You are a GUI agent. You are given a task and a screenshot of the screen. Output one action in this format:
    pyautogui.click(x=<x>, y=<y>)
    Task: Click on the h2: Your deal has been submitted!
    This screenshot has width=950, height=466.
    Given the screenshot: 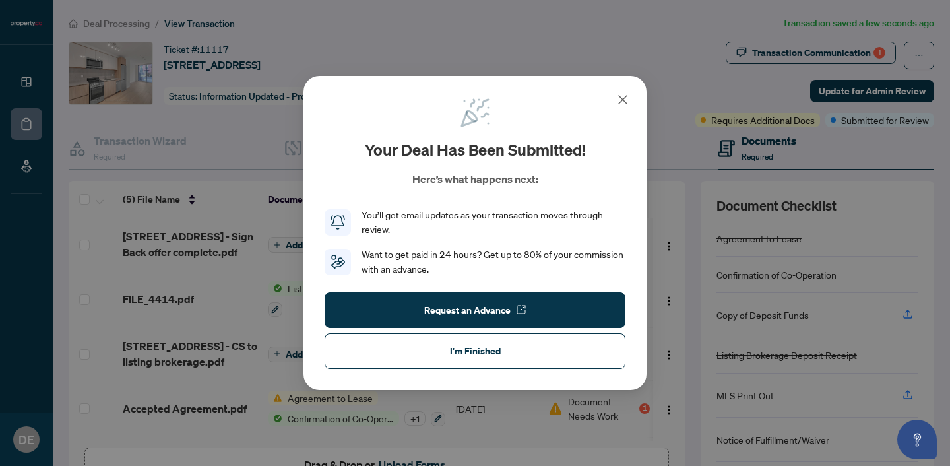 What is the action you would take?
    pyautogui.click(x=475, y=150)
    